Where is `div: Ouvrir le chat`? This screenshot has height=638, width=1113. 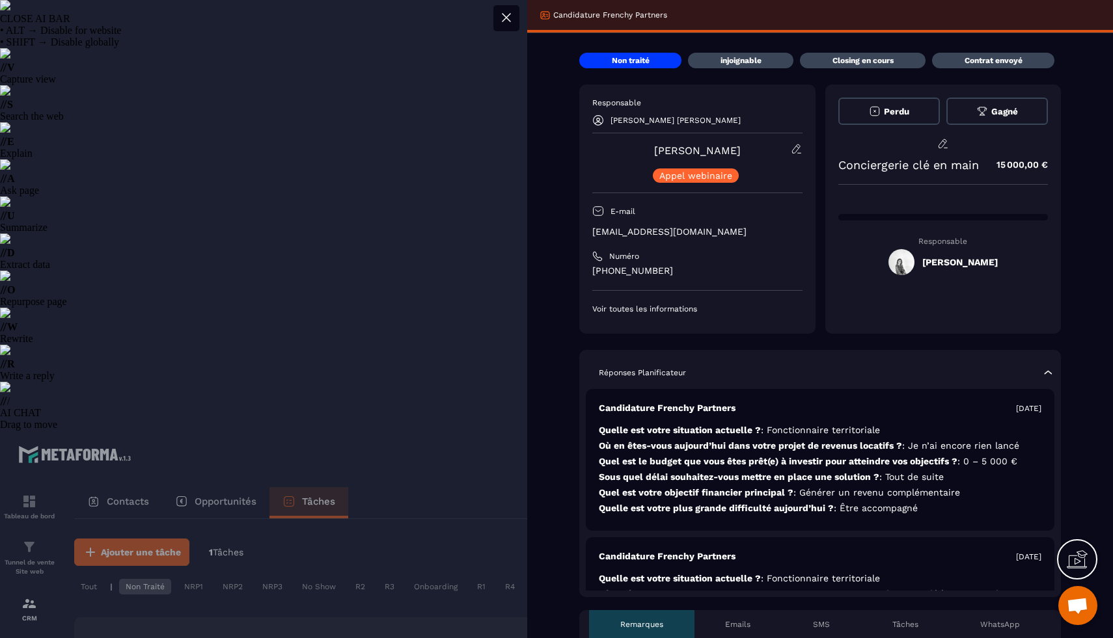
div: Ouvrir le chat is located at coordinates (1078, 606).